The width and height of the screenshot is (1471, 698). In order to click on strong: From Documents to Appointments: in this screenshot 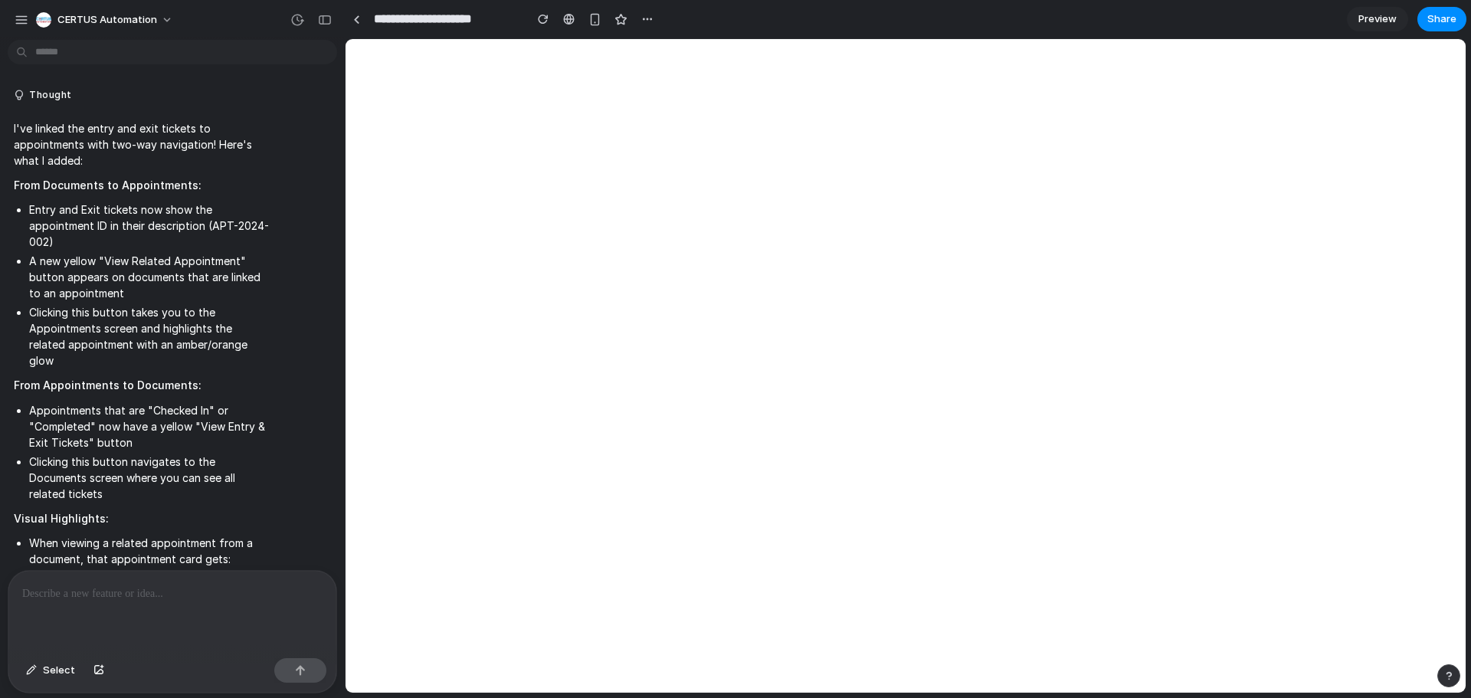, I will do `click(107, 185)`.